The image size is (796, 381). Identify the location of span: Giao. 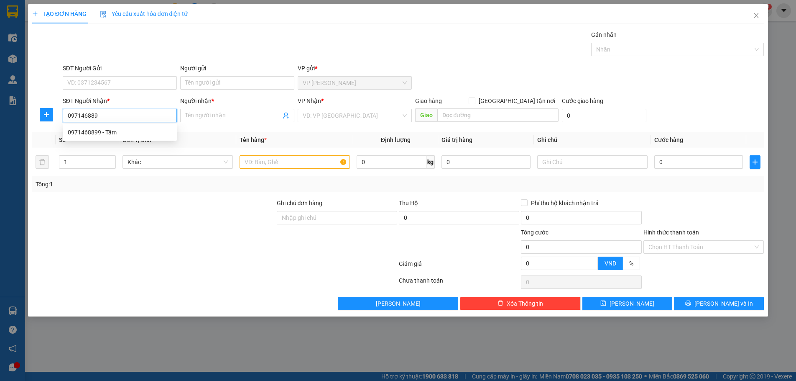
(426, 115).